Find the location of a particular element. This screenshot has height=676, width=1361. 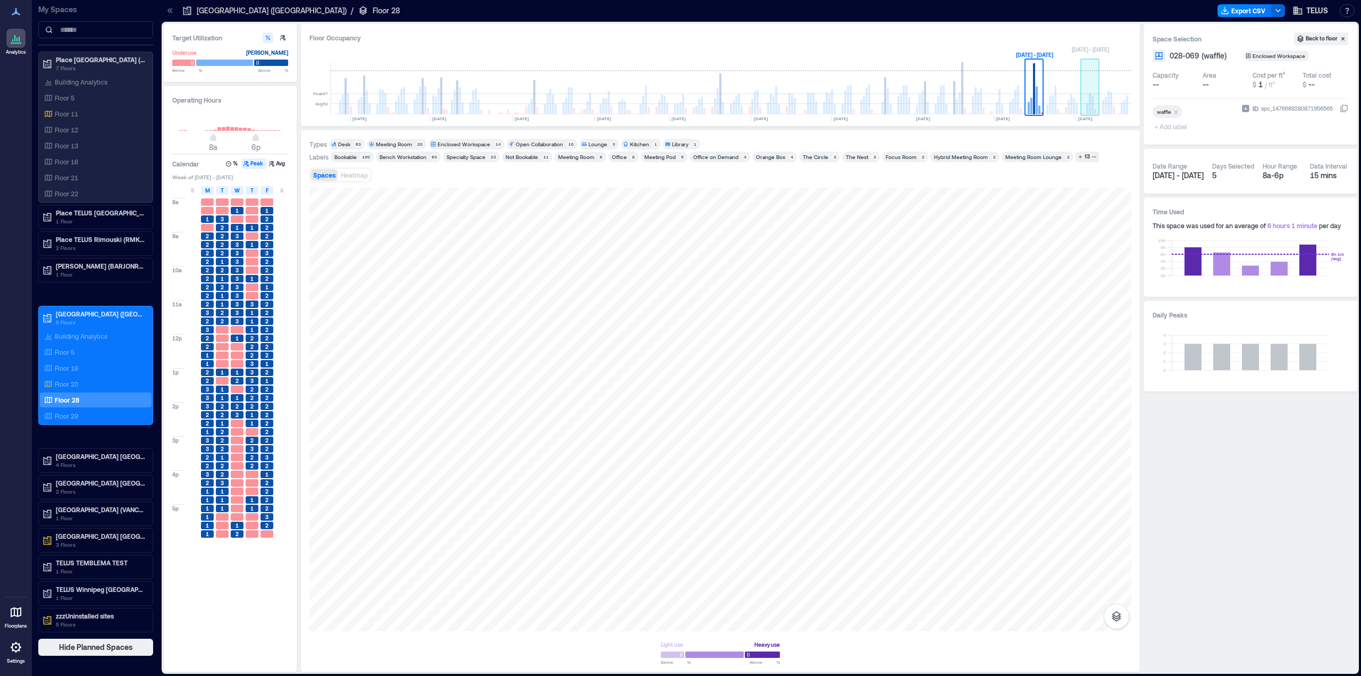

p: 4 Floors is located at coordinates (100, 465).